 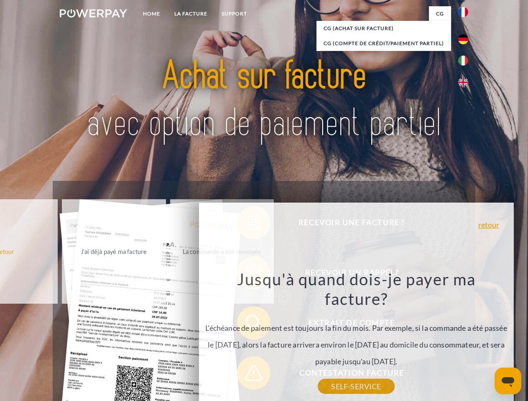 What do you see at coordinates (384, 43) in the screenshot?
I see `a: CG (Compte de crédit/paiement partiel)` at bounding box center [384, 43].